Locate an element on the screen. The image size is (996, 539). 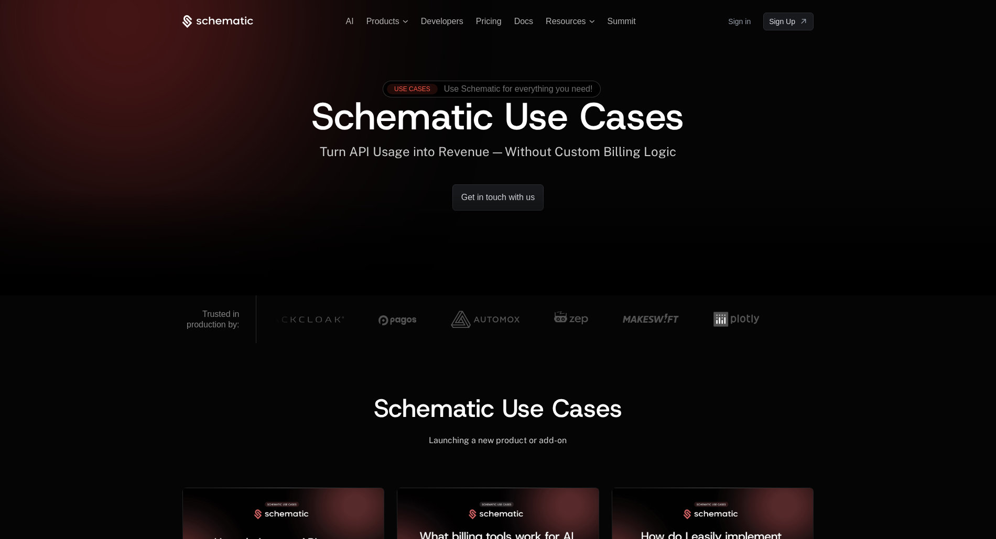
a: Pricing is located at coordinates (488, 21).